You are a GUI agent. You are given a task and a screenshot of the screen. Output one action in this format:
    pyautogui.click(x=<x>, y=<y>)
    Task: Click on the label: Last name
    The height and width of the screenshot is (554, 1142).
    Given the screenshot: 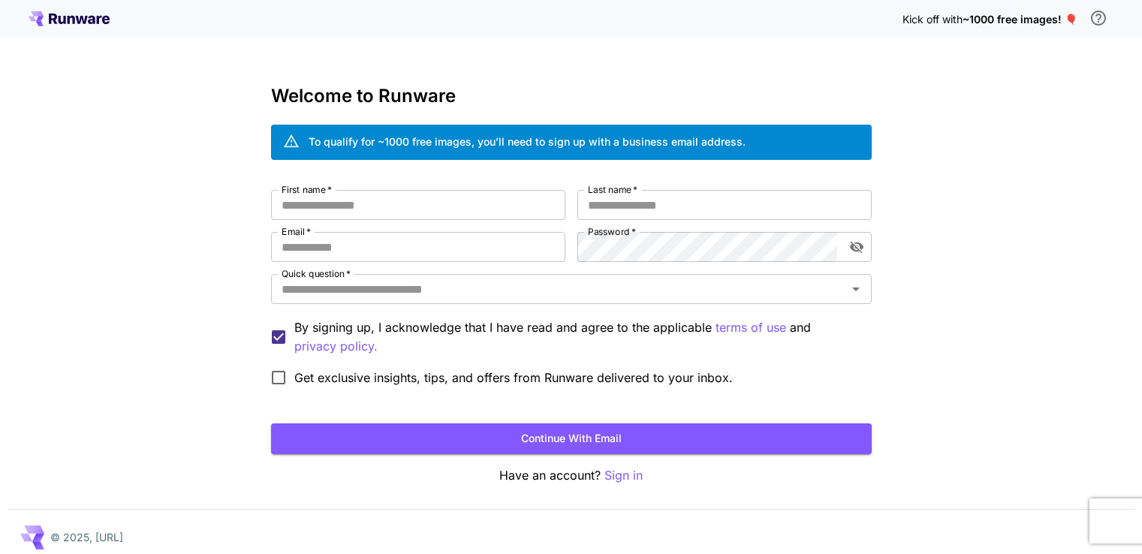 What is the action you would take?
    pyautogui.click(x=613, y=189)
    